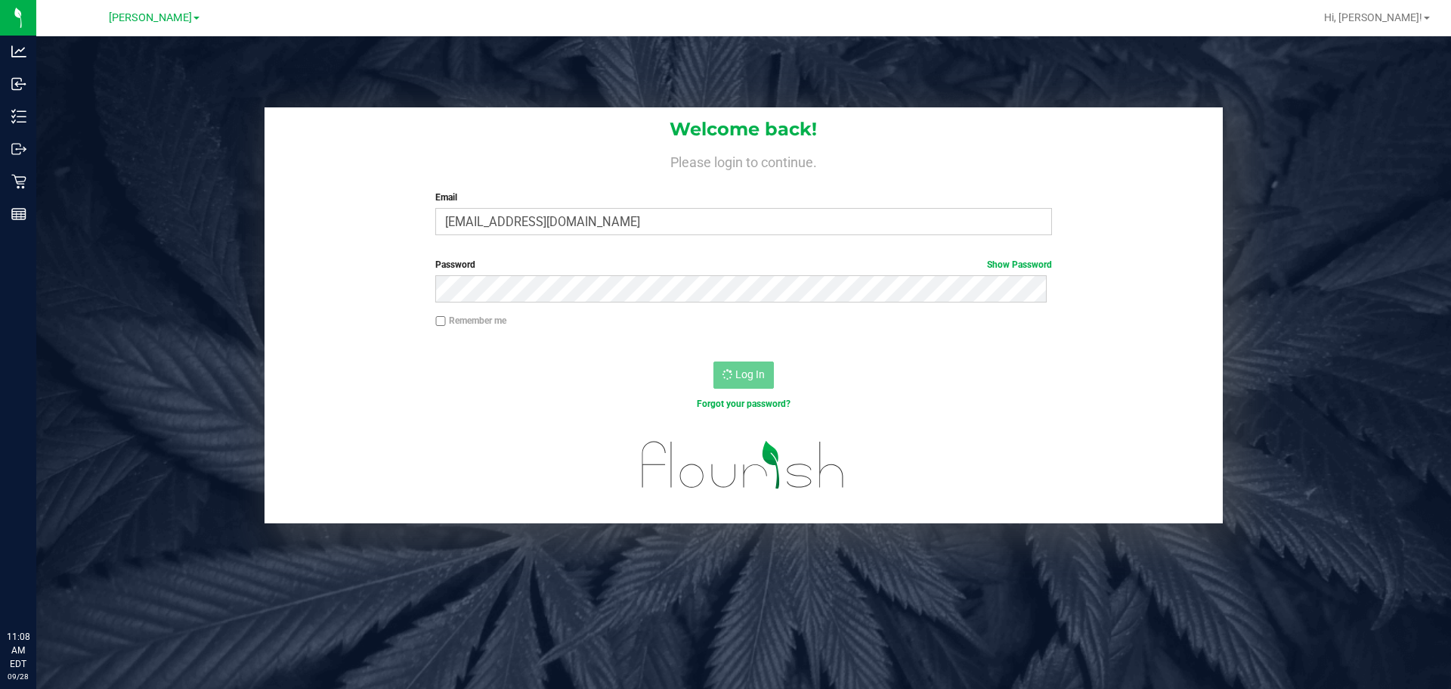 The image size is (1451, 689). What do you see at coordinates (750, 374) in the screenshot?
I see `span: Log In` at bounding box center [750, 374].